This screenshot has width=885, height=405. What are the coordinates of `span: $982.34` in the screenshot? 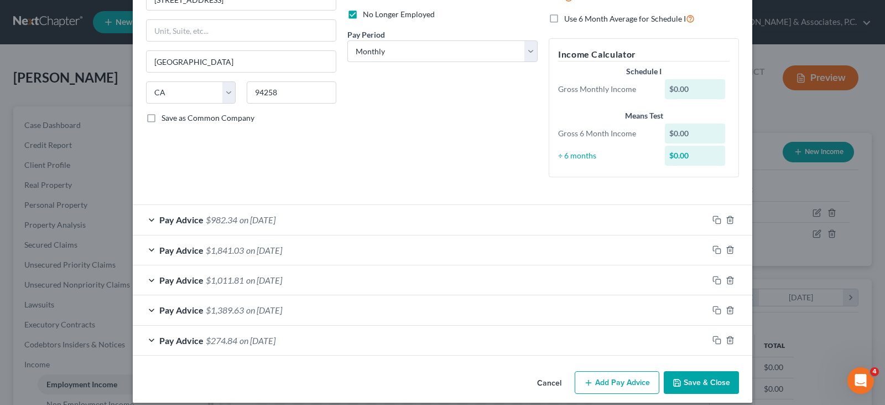 It's located at (221, 219).